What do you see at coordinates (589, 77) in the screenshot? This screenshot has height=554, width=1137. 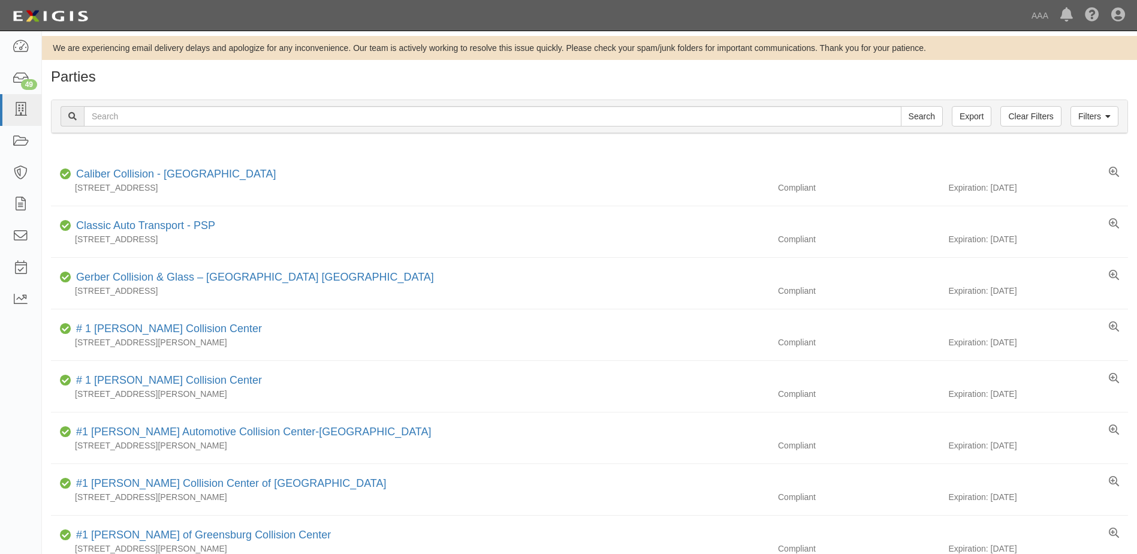 I see `h1: Parties` at bounding box center [589, 77].